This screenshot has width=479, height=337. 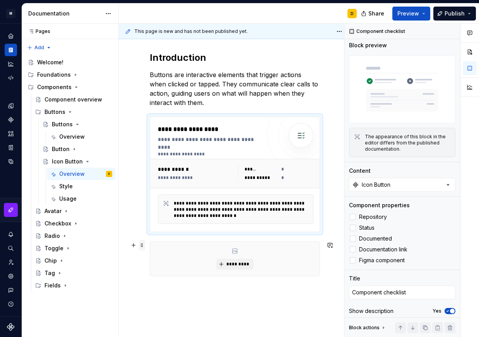 What do you see at coordinates (11, 234) in the screenshot?
I see `button: Notifications` at bounding box center [11, 234].